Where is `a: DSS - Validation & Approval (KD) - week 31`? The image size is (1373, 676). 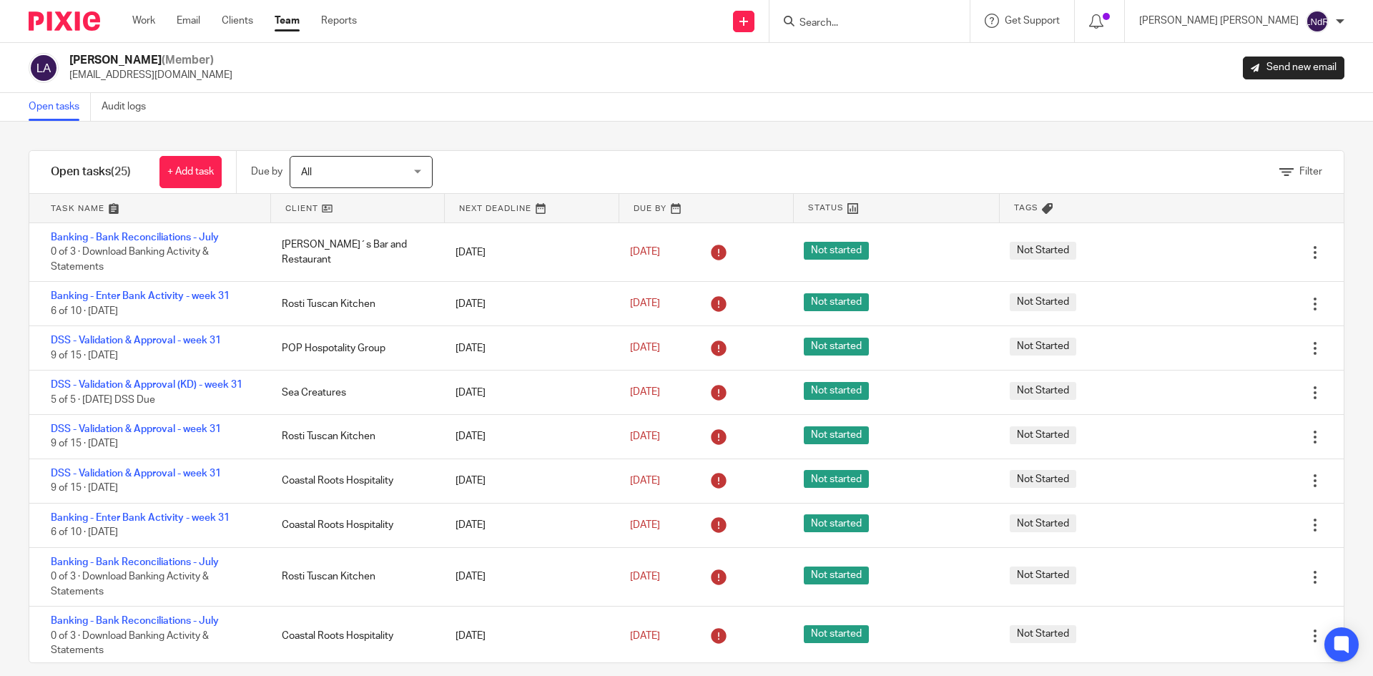
a: DSS - Validation & Approval (KD) - week 31 is located at coordinates (147, 385).